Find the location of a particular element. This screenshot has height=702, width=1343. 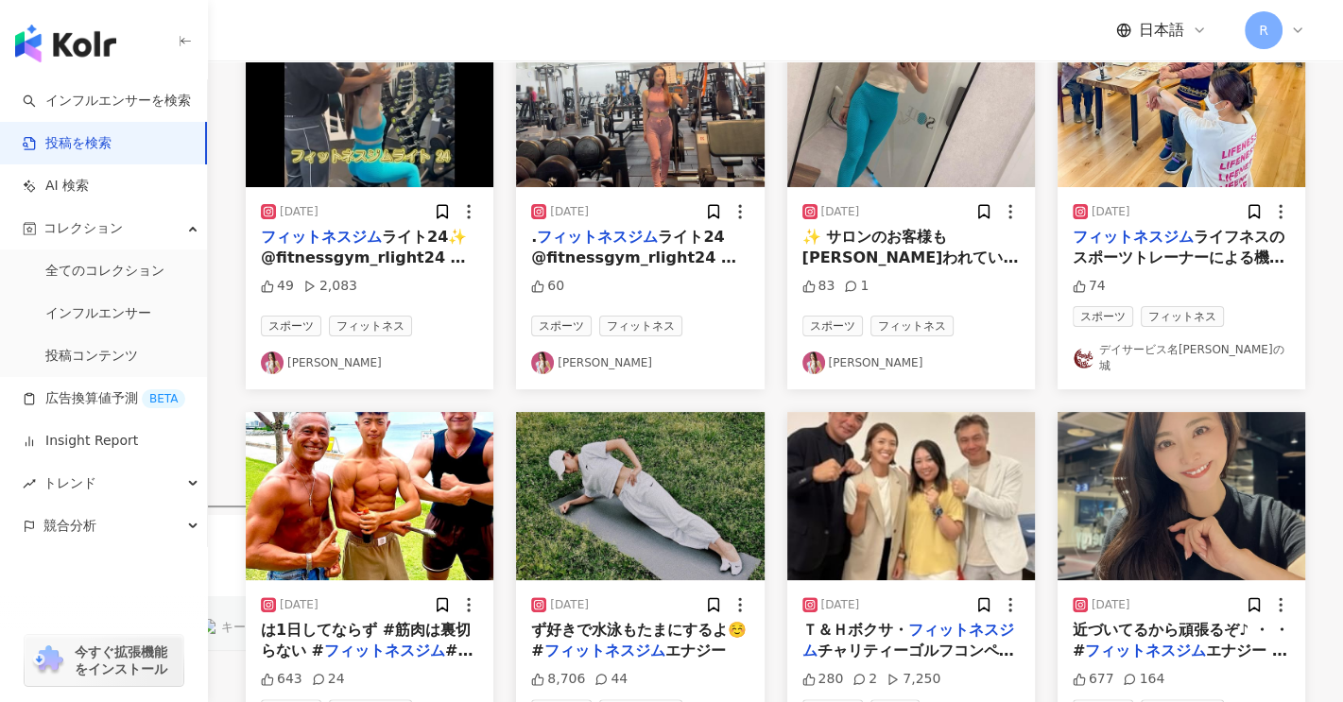

div: 643 is located at coordinates (282, 680).